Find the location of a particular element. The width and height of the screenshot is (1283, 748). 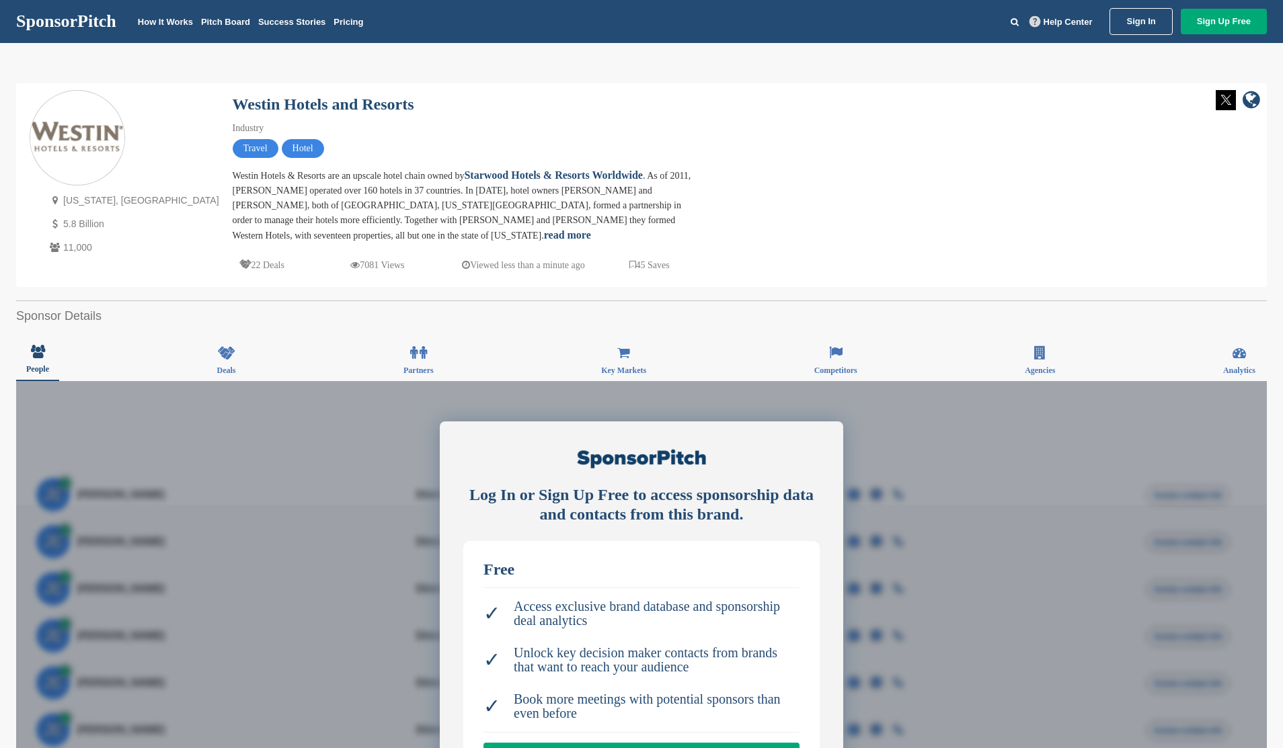

a: Help Center is located at coordinates (1061, 22).